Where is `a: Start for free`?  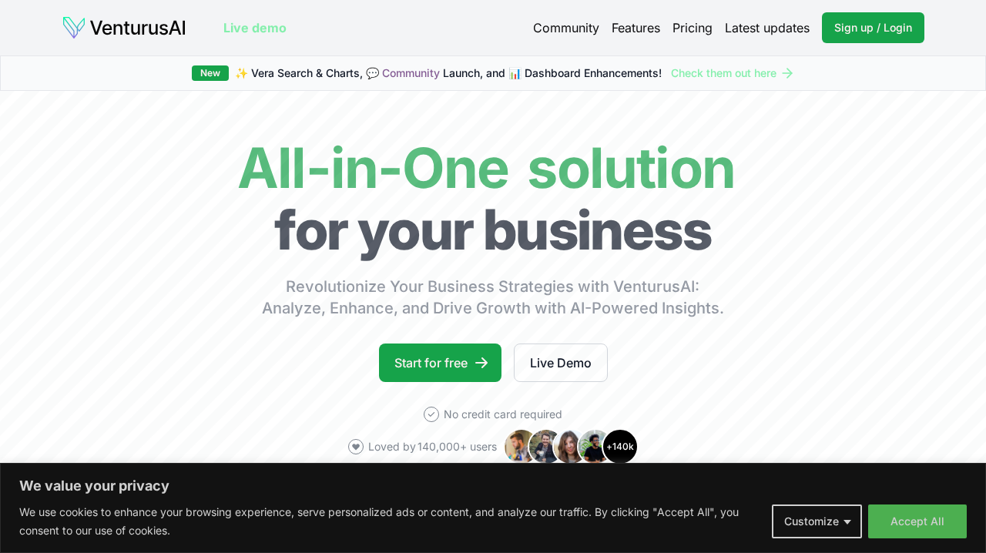
a: Start for free is located at coordinates (440, 363).